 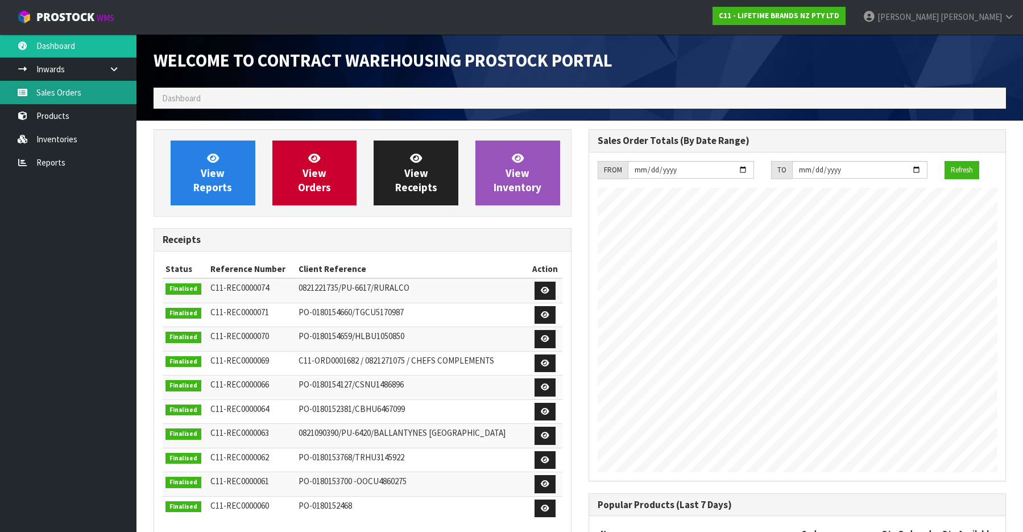 What do you see at coordinates (412, 269) in the screenshot?
I see `th: Client Reference` at bounding box center [412, 269].